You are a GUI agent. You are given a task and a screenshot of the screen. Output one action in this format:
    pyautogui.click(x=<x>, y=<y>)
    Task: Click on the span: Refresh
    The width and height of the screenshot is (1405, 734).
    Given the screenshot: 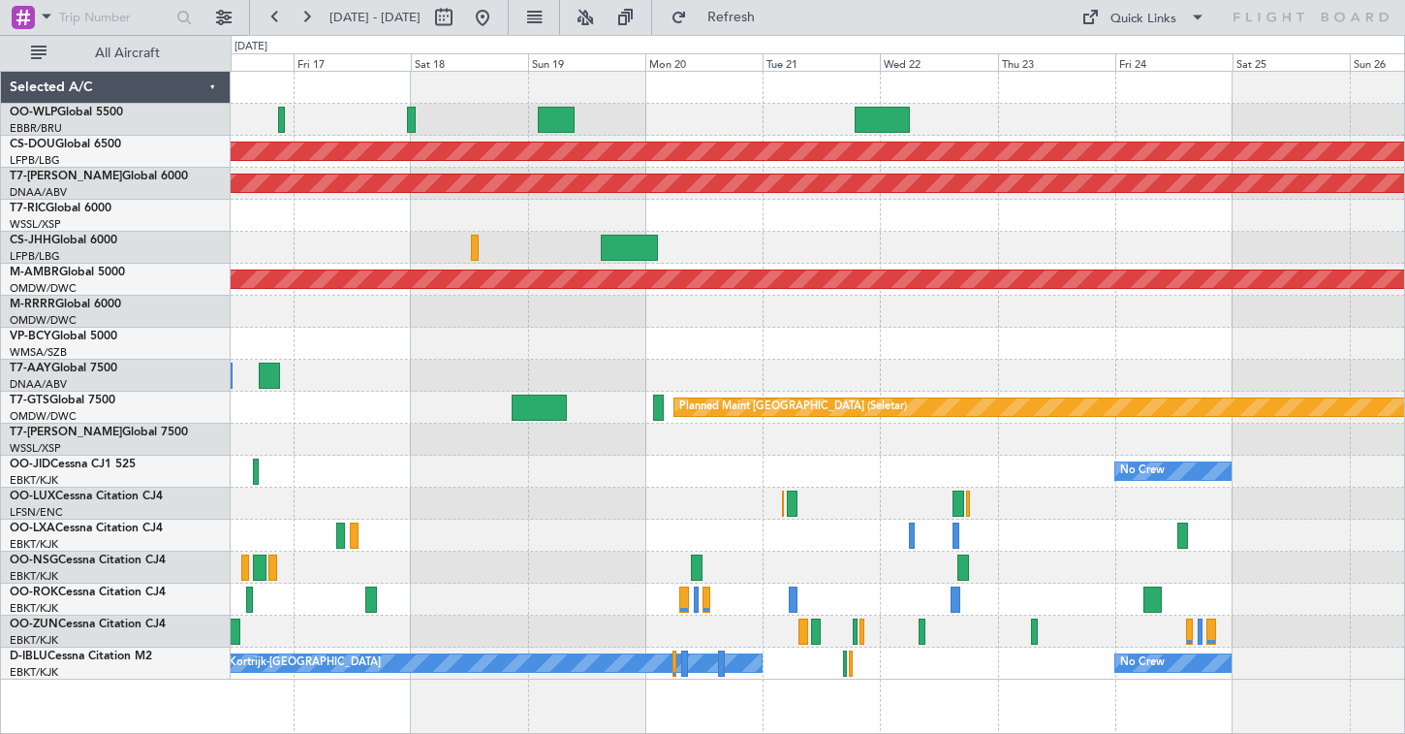 What is the action you would take?
    pyautogui.click(x=732, y=17)
    